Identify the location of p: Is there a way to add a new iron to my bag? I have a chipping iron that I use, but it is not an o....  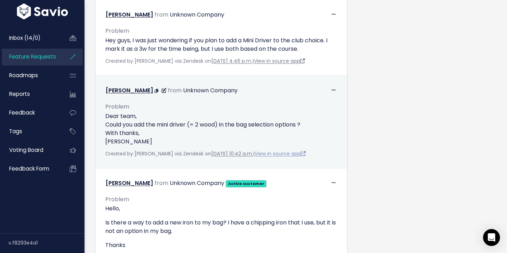
(221, 227).